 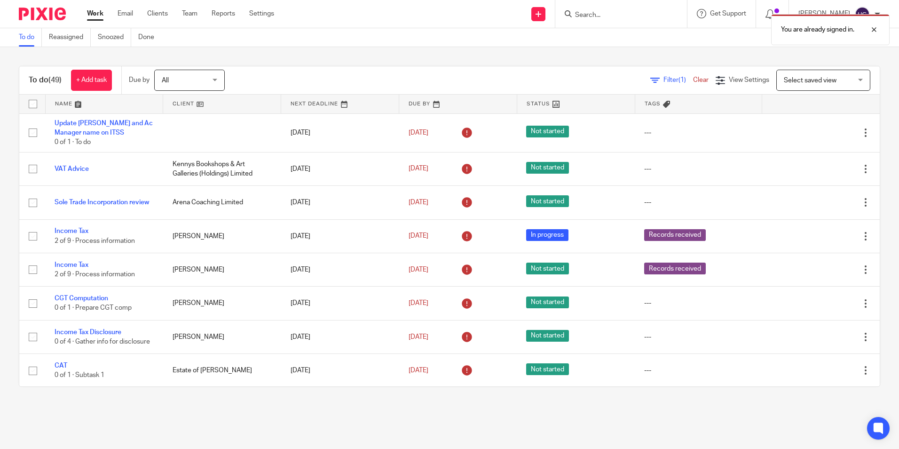 What do you see at coordinates (222, 202) in the screenshot?
I see `td: Arena Coaching Limited` at bounding box center [222, 202].